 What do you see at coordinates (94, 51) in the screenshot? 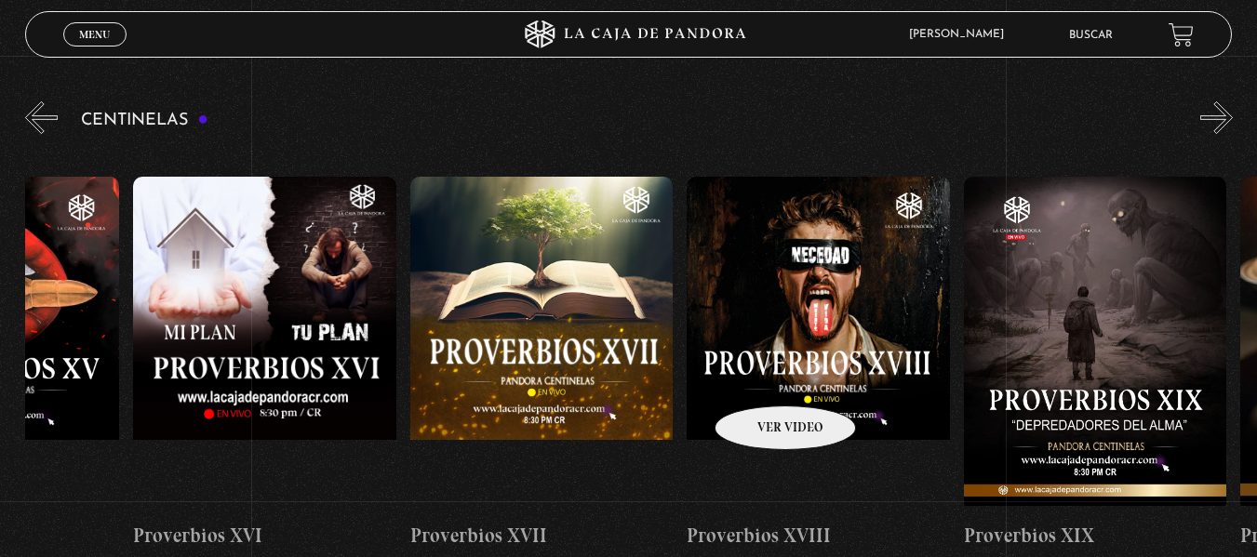
I see `span: Cerrar` at bounding box center [94, 51].